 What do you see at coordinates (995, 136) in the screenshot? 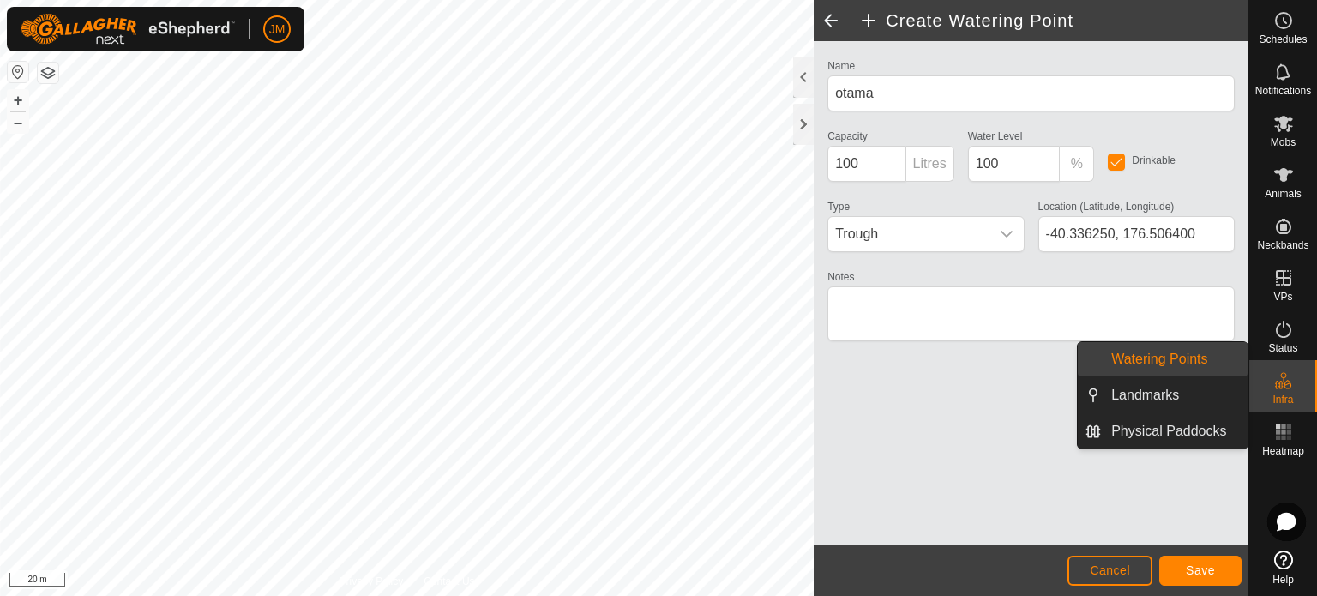
I see `label: Water Level` at bounding box center [995, 136].